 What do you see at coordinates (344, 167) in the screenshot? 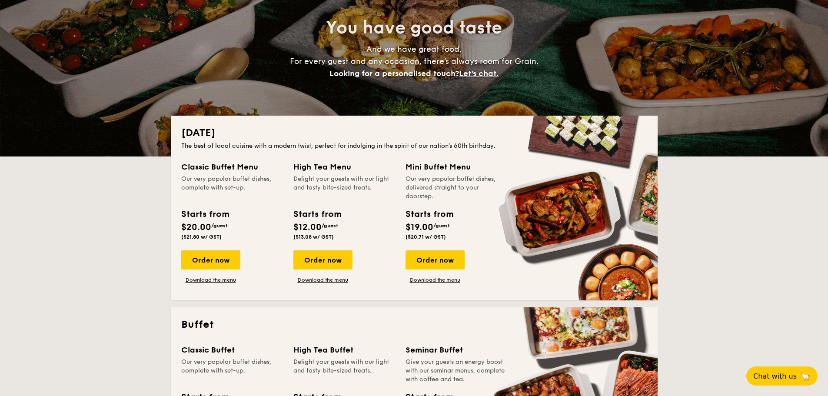
I see `div: High Tea Menu` at bounding box center [344, 167].